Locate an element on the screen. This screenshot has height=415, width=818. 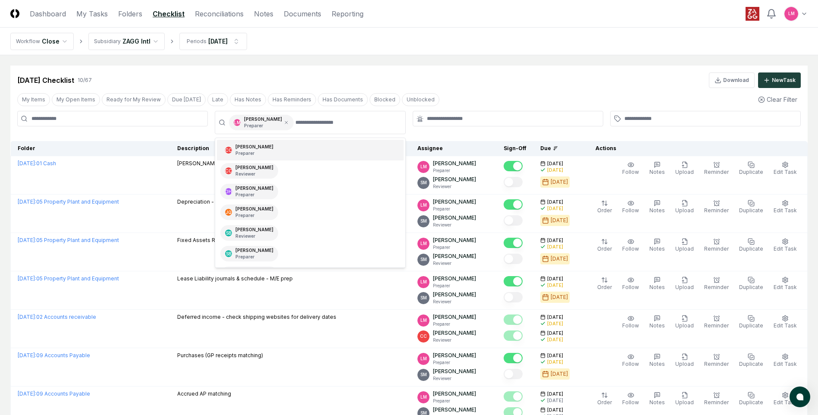
th: Sign-Off is located at coordinates (515, 148).